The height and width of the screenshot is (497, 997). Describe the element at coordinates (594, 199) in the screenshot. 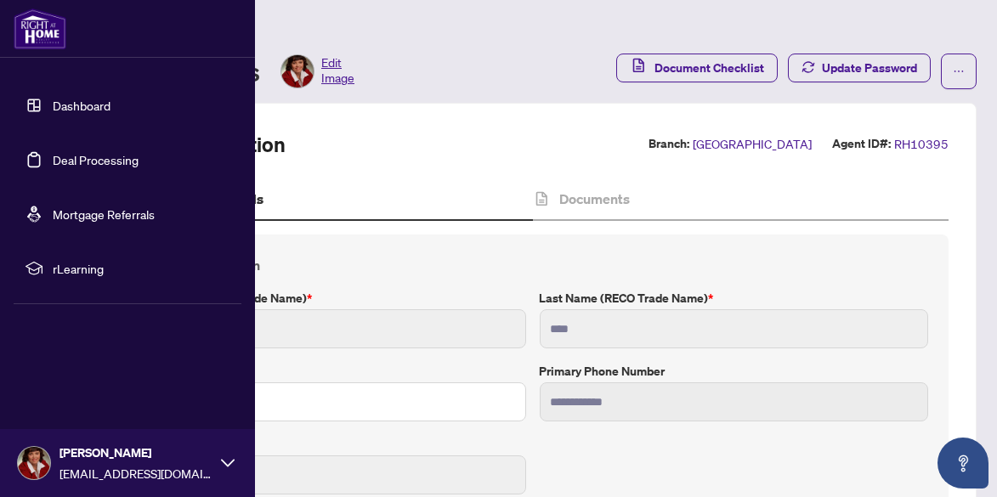

I see `h4: Documents` at that location.